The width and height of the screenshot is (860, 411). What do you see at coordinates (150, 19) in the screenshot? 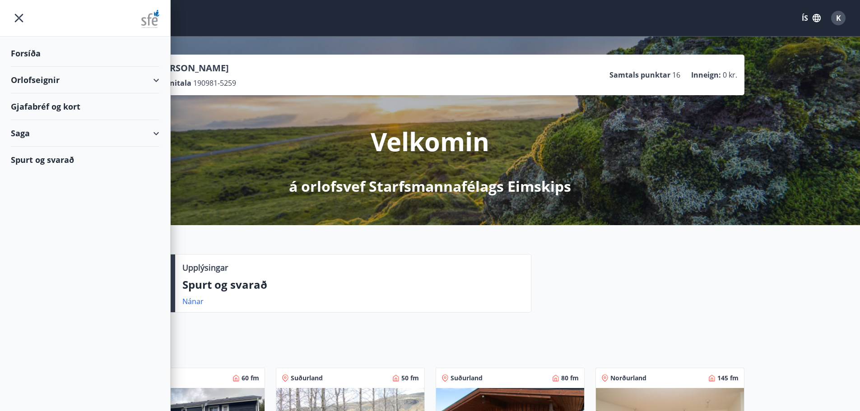
I see `img: union_logo` at bounding box center [150, 19].